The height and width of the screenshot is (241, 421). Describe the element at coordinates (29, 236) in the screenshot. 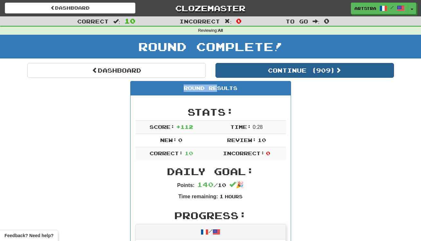

I see `span: Open feedback widget` at that location.